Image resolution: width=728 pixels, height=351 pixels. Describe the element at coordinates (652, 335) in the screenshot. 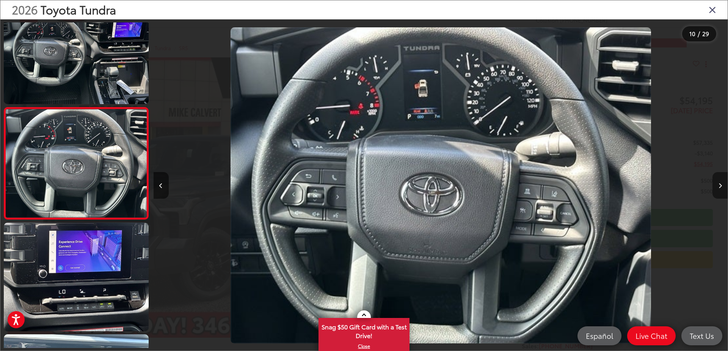

I see `span: Live Chat` at that location.